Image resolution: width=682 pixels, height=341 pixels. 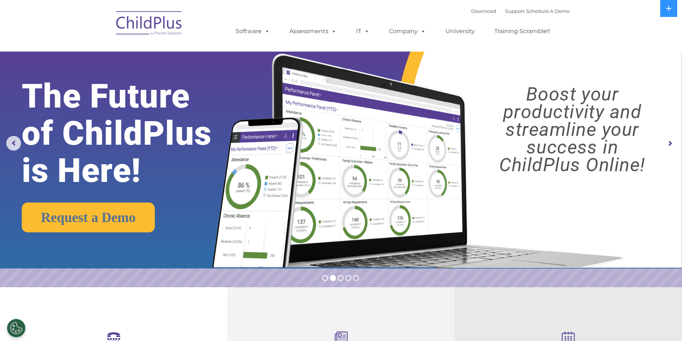 What do you see at coordinates (522, 31) in the screenshot?
I see `a: Training Scramble!!` at bounding box center [522, 31].